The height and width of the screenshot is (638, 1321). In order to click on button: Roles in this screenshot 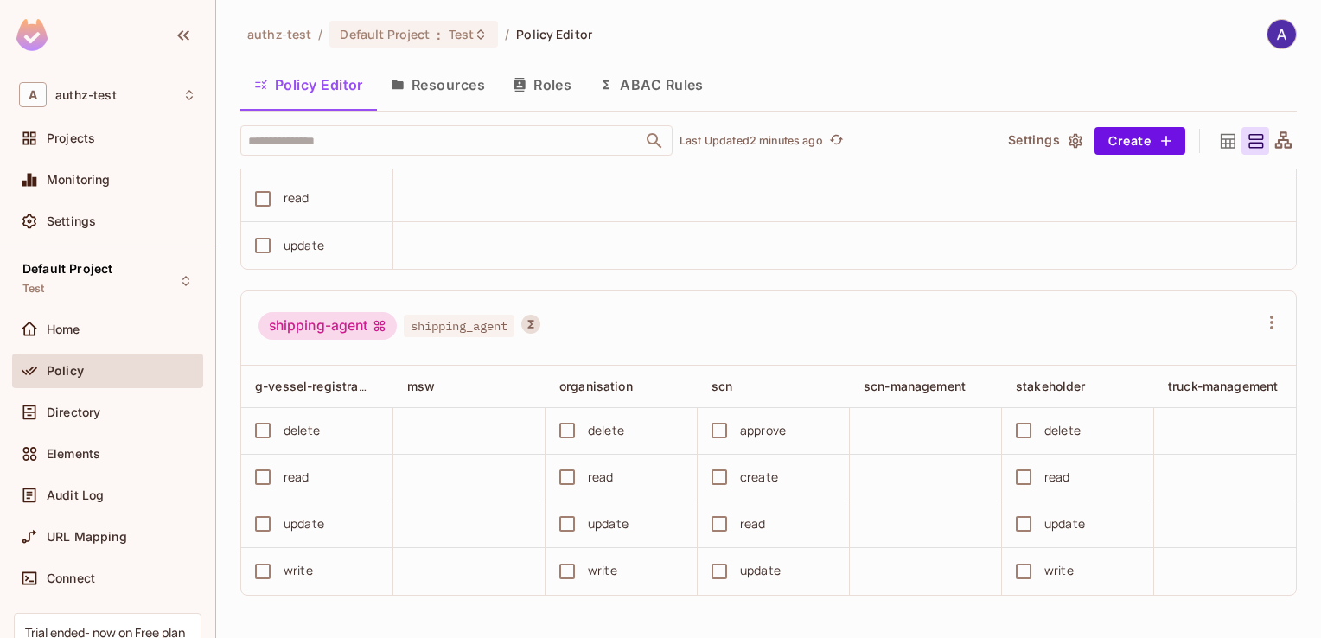, I will do `click(542, 85)`.